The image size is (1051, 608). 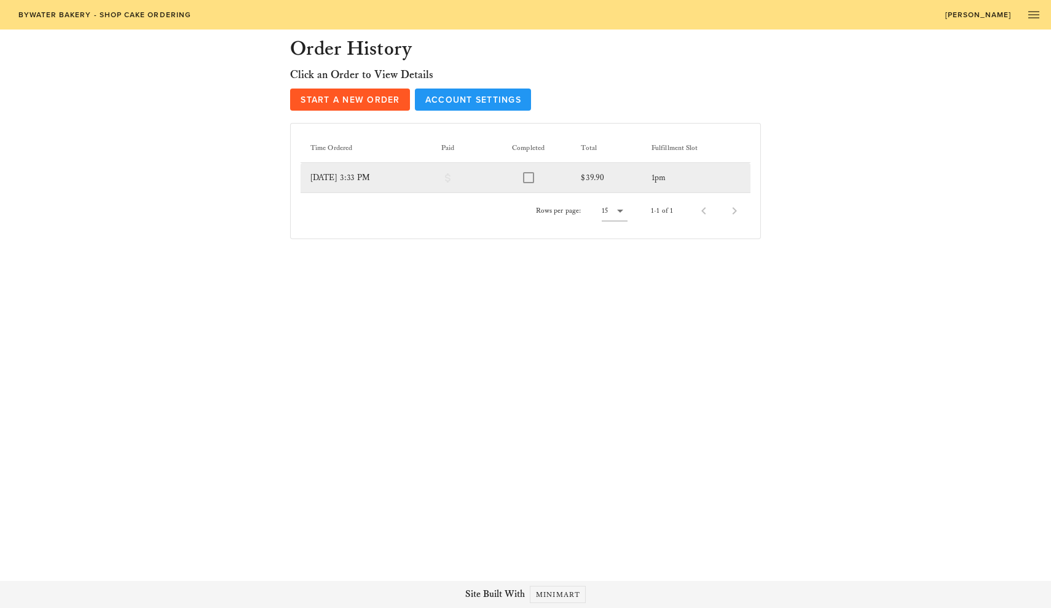 What do you see at coordinates (589, 148) in the screenshot?
I see `span: Total` at bounding box center [589, 148].